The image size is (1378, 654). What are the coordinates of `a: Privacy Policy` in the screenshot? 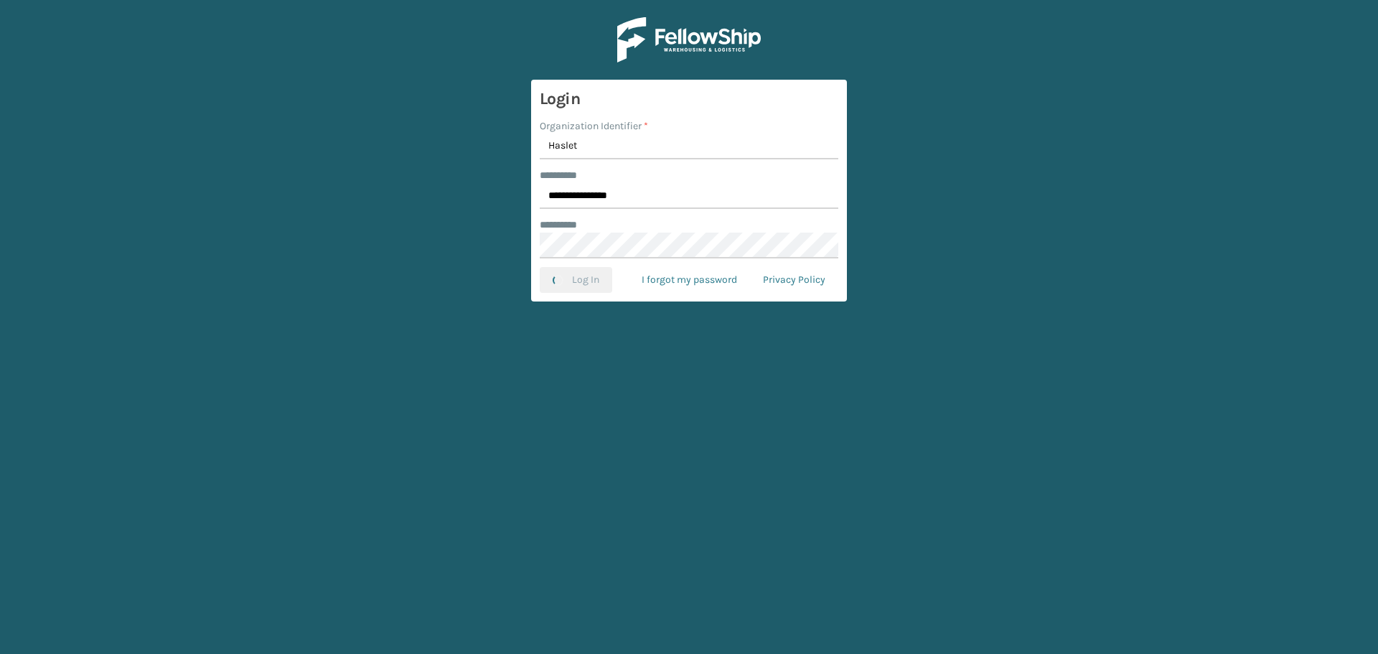 It's located at (794, 280).